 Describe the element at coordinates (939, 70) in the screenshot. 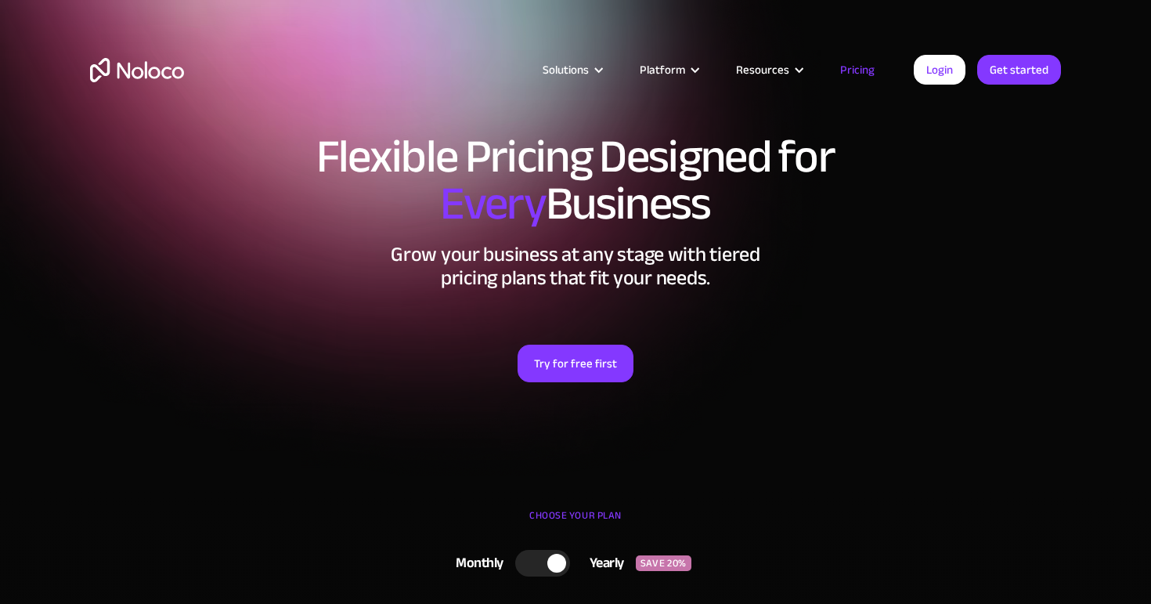

I see `a: Login` at that location.